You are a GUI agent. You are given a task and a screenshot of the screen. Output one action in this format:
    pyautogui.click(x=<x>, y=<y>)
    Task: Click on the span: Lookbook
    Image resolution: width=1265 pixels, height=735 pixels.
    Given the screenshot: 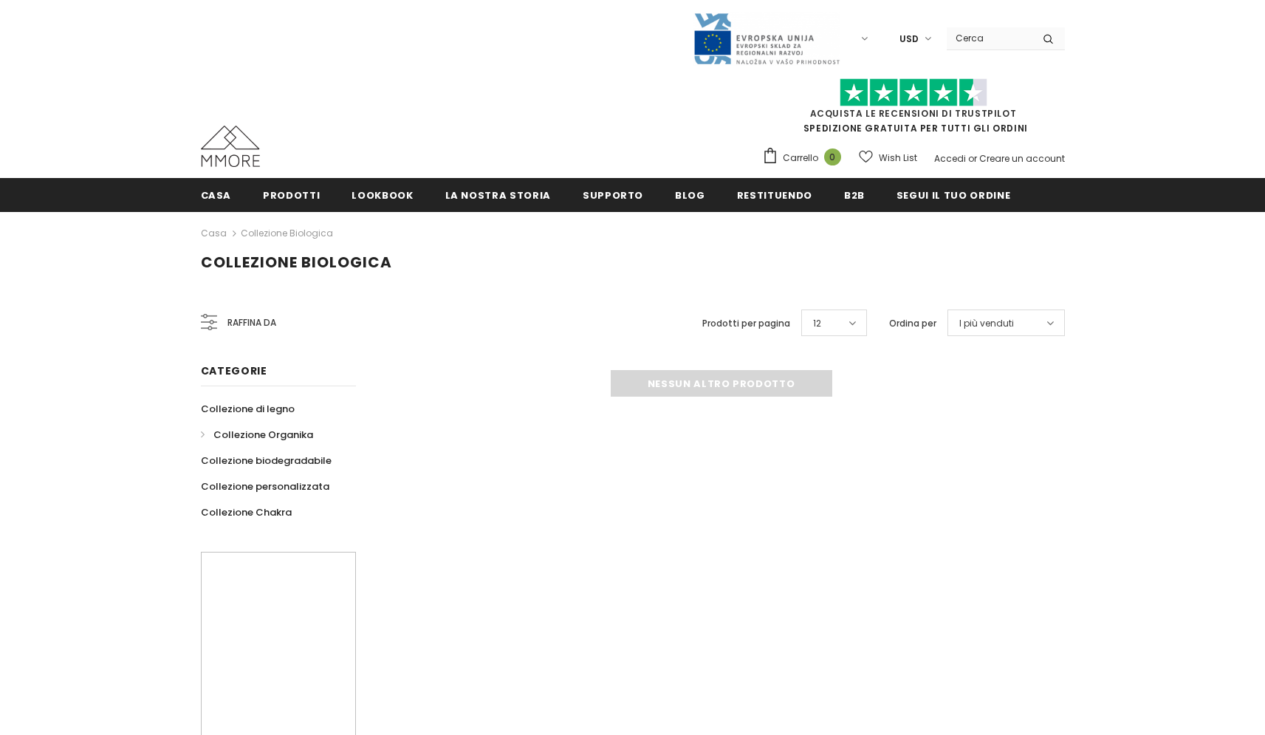 What is the action you would take?
    pyautogui.click(x=382, y=195)
    